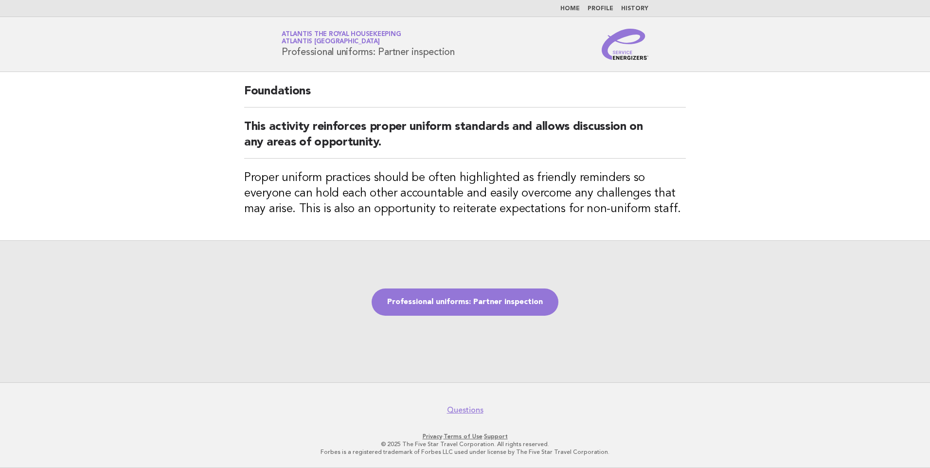  Describe the element at coordinates (465, 95) in the screenshot. I see `h2: Foundations` at that location.